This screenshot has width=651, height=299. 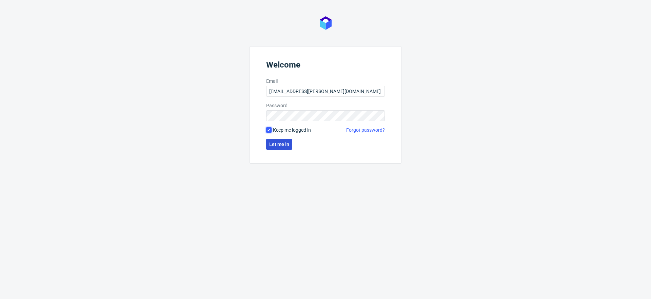 I want to click on input: you@youremail.com, so click(x=325, y=91).